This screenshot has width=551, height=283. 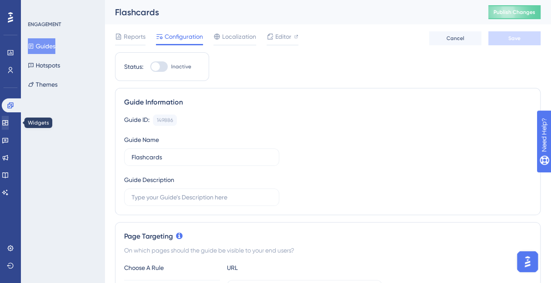 What do you see at coordinates (44, 24) in the screenshot?
I see `div: ENGAGEMENT` at bounding box center [44, 24].